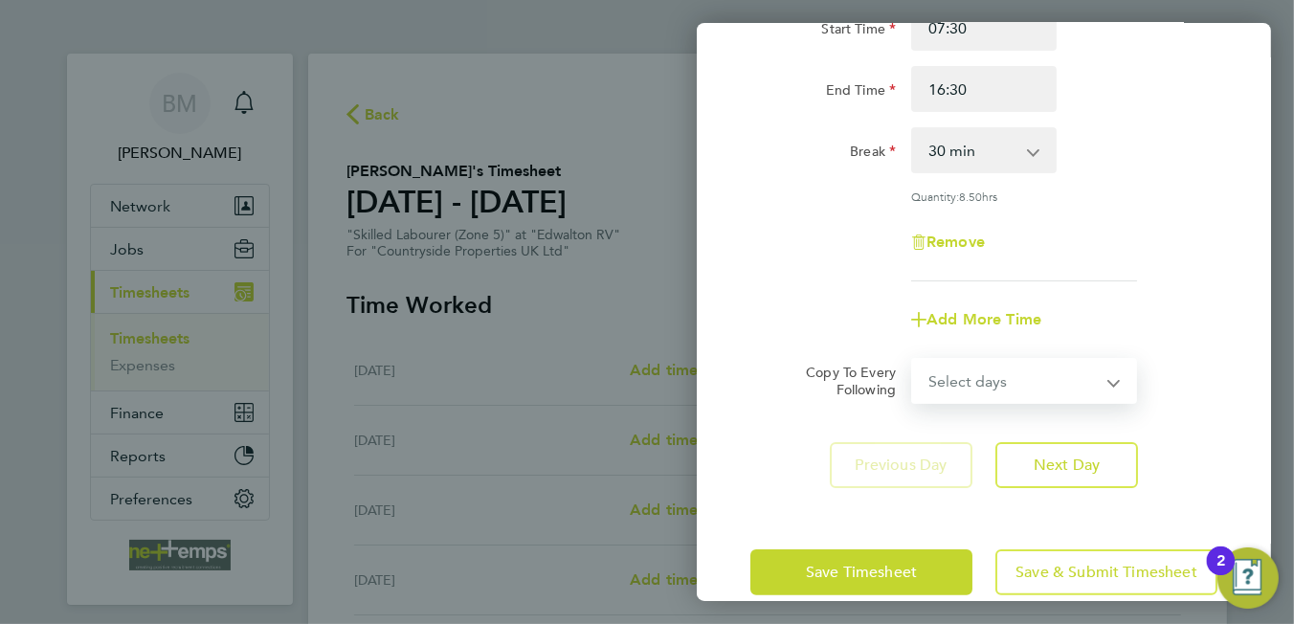  What do you see at coordinates (858, 32) in the screenshot?
I see `label: Start Time` at bounding box center [858, 32].